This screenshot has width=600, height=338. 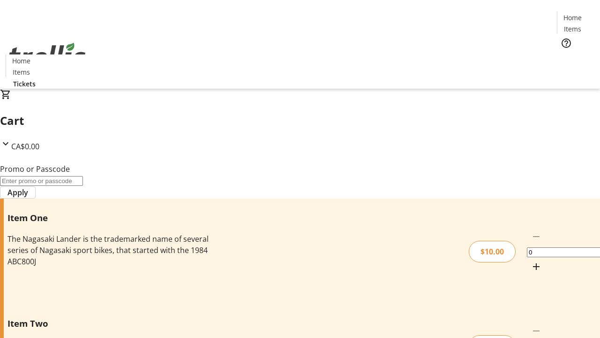 What do you see at coordinates (110, 218) in the screenshot?
I see `h3: Item One` at bounding box center [110, 218].